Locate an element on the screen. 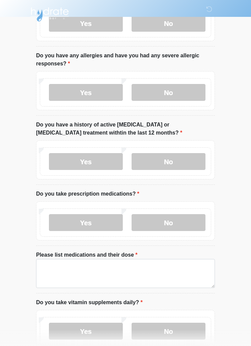  img: Hydrate IV Bar - Chandler Logo is located at coordinates (50, 13).